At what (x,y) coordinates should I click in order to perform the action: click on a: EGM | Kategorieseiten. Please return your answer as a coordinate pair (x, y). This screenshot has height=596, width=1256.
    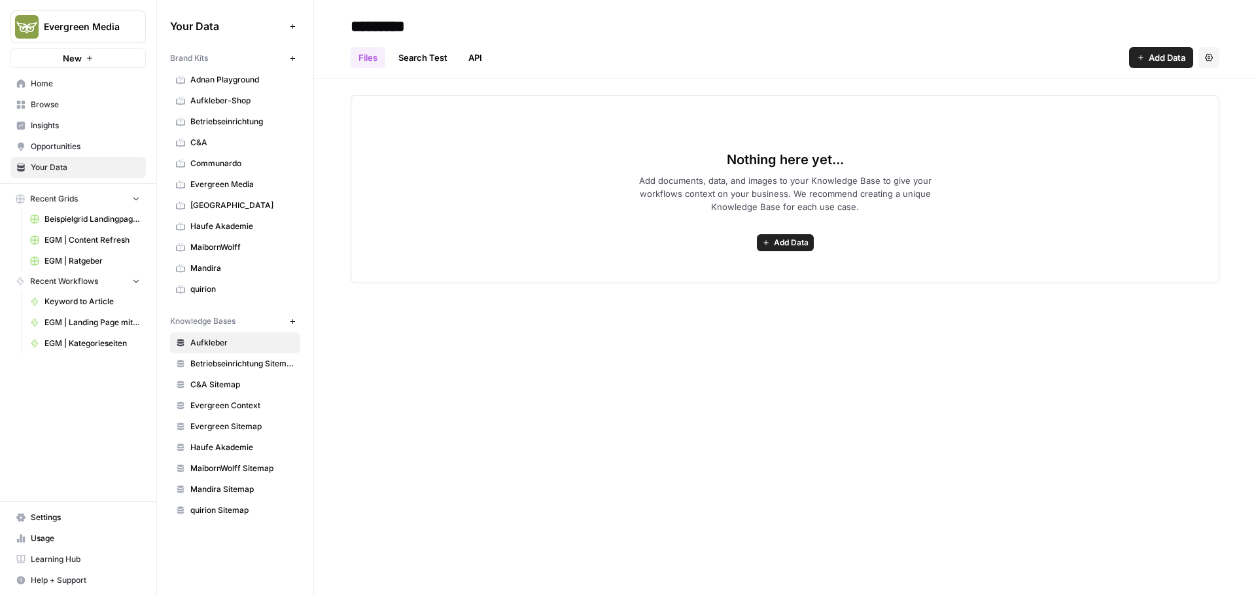
    Looking at the image, I should click on (85, 343).